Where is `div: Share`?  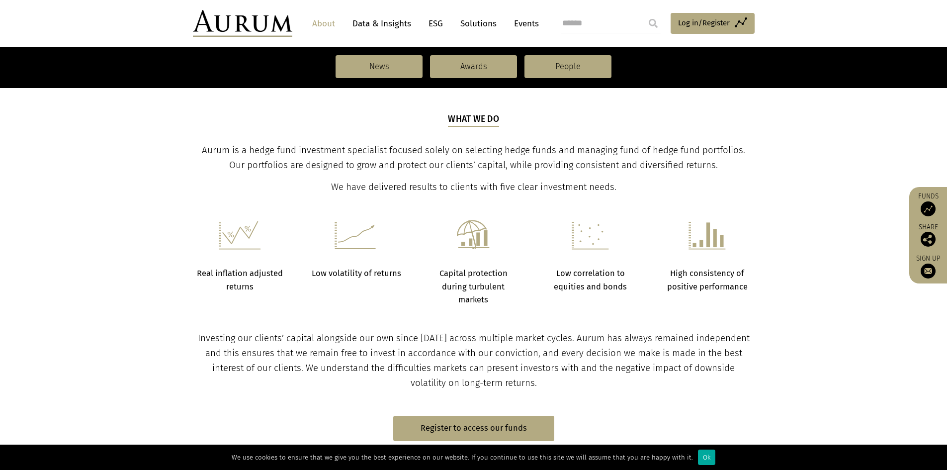 div: Share is located at coordinates (928, 235).